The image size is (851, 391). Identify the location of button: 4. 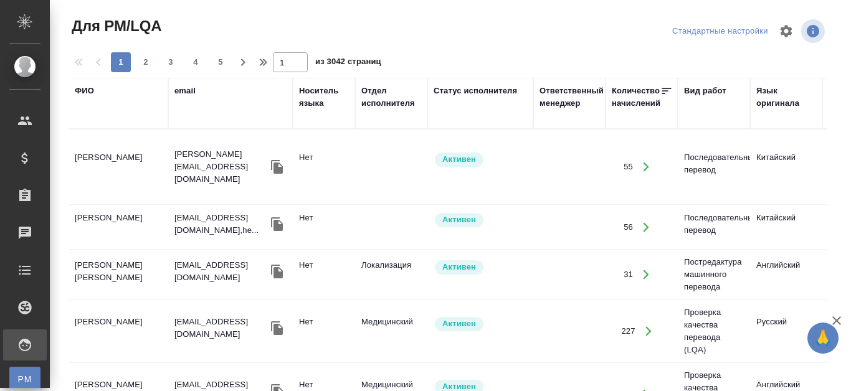
(196, 62).